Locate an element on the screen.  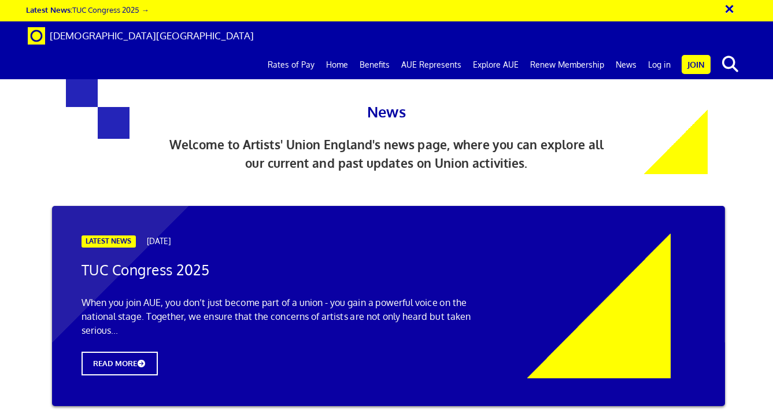
a: News is located at coordinates (626, 65).